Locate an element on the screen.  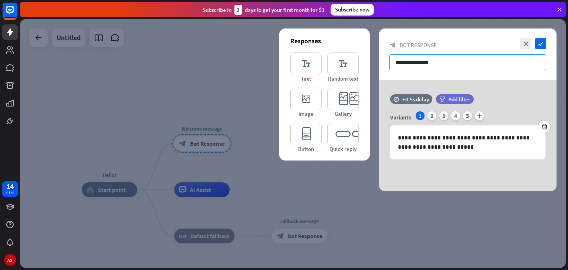
div: days is located at coordinates (10, 192).